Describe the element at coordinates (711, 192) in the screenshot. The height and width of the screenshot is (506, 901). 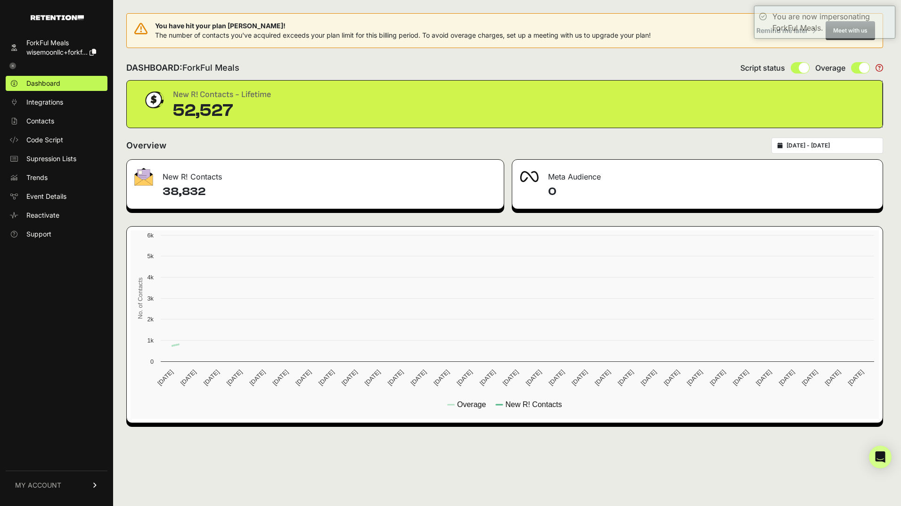
I see `h4: 0` at that location.